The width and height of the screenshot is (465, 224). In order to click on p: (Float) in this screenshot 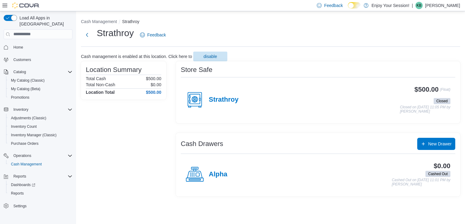, I will do `click(445, 92)`.